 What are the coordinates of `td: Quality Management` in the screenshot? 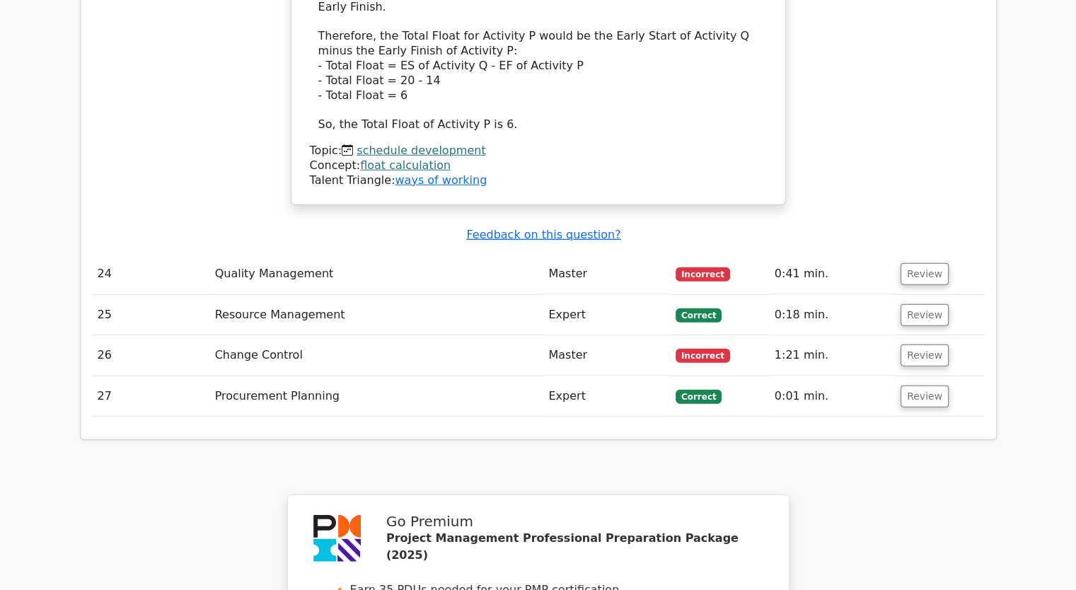 It's located at (376, 274).